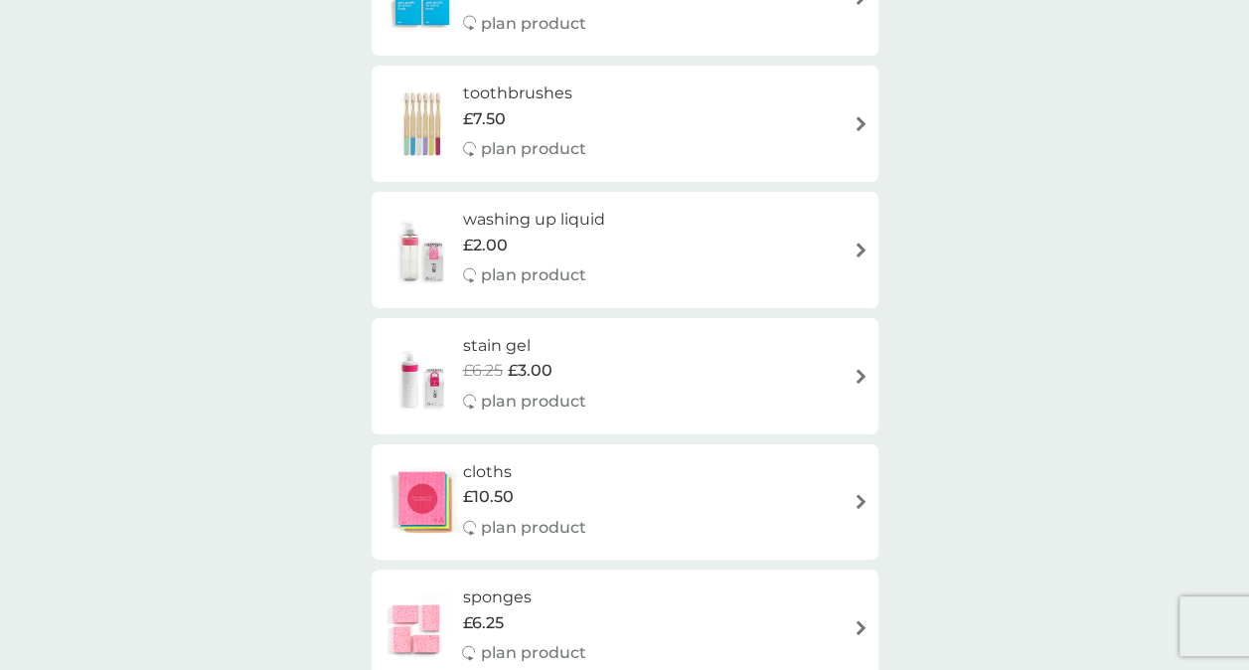  Describe the element at coordinates (422, 124) in the screenshot. I see `img: toothbrushes` at that location.